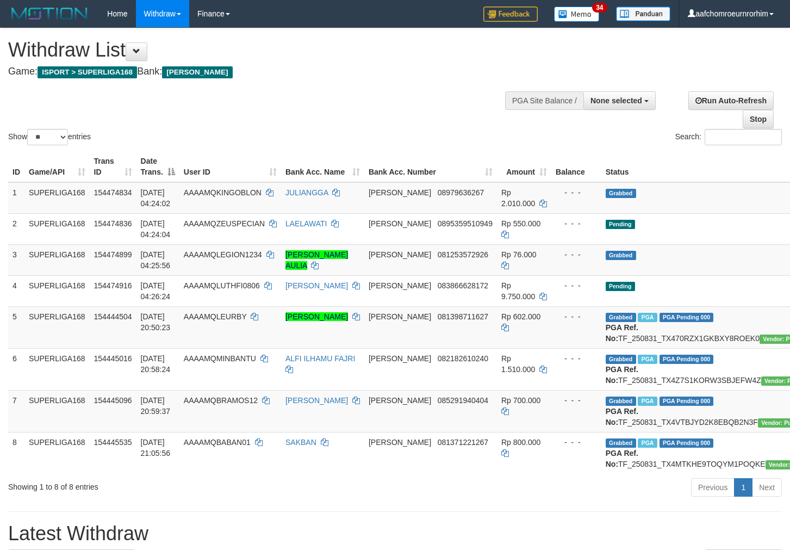 Image resolution: width=790 pixels, height=550 pixels. What do you see at coordinates (113, 254) in the screenshot?
I see `span: 154474899` at bounding box center [113, 254].